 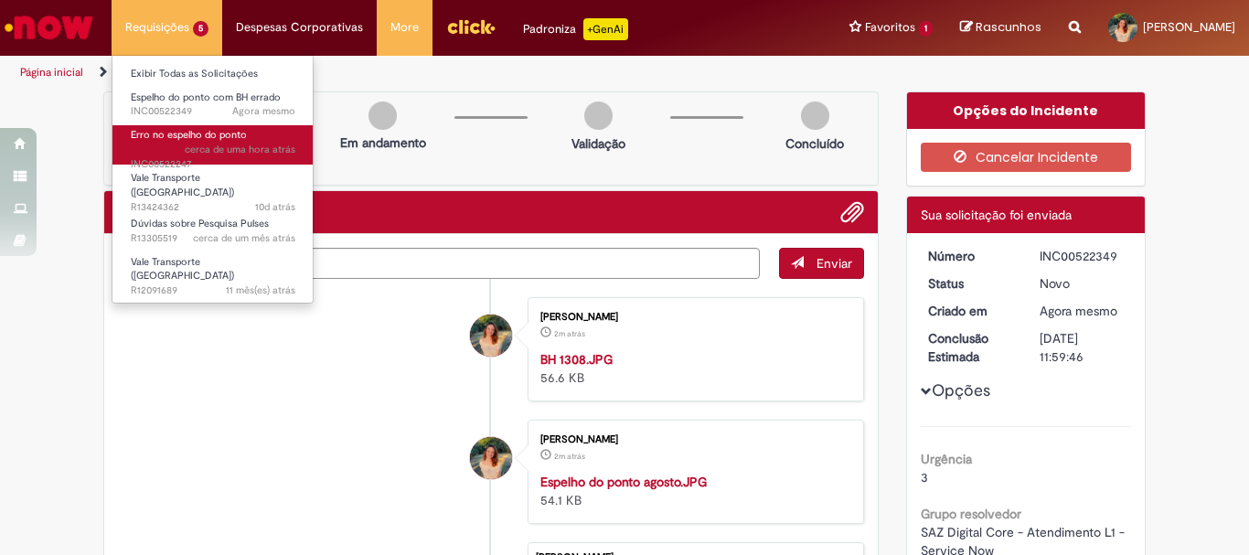 I want to click on a: Aberto R13305519 : Dúvidas sobre Pesquisa Pulses, so click(x=213, y=230).